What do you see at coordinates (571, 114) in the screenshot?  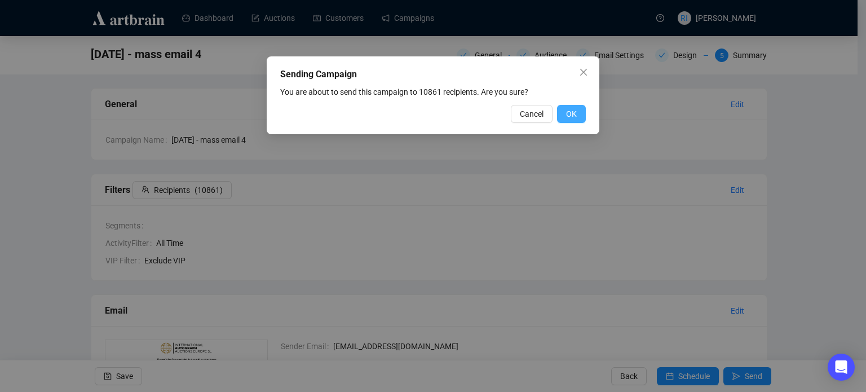 I see `span: OK` at bounding box center [571, 114].